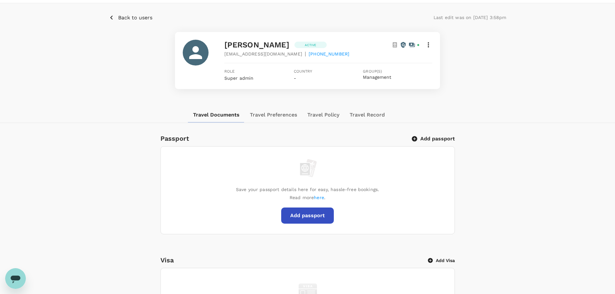 This screenshot has width=615, height=294. I want to click on span: Super admin, so click(239, 78).